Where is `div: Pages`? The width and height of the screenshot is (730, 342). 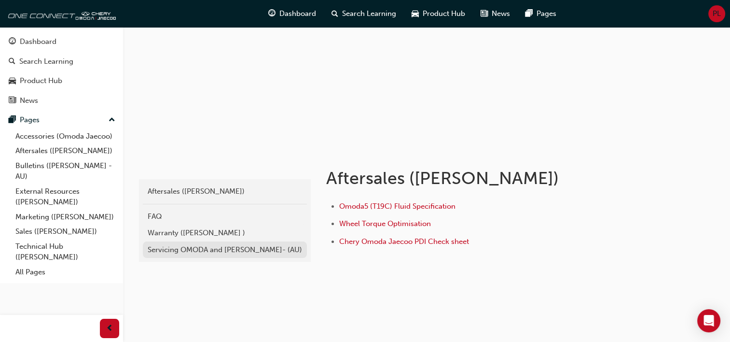 div: Pages is located at coordinates (29, 120).